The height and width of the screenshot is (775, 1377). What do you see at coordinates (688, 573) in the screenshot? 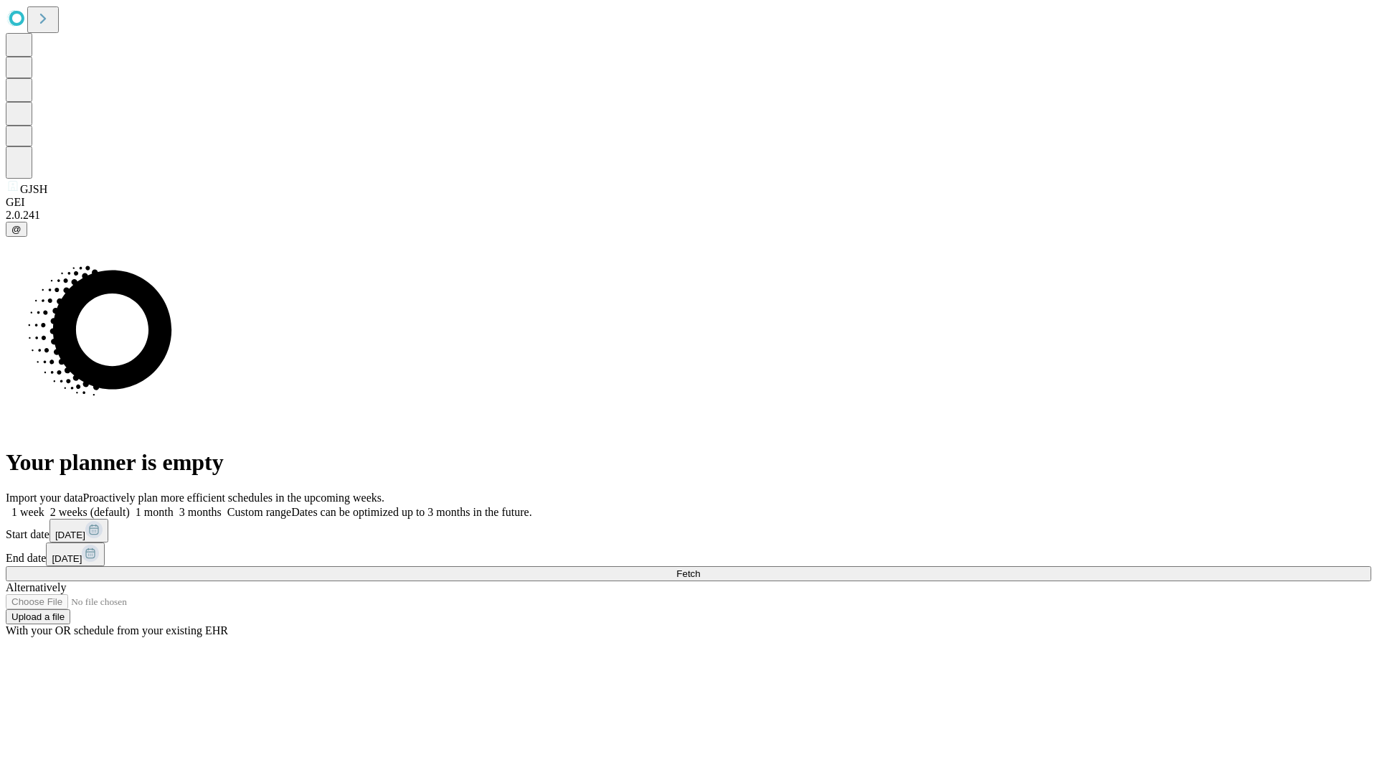
I see `span: Fetch` at bounding box center [688, 573].